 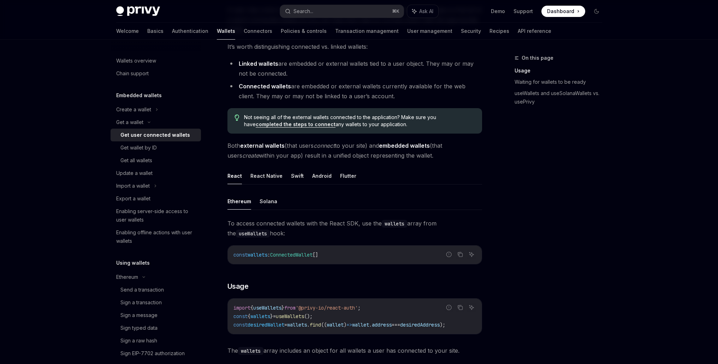 What do you see at coordinates (359, 121) in the screenshot?
I see `span: Not seeing all of the external wallets connected to the application? Make sure you have any walle...` at bounding box center [359, 121].